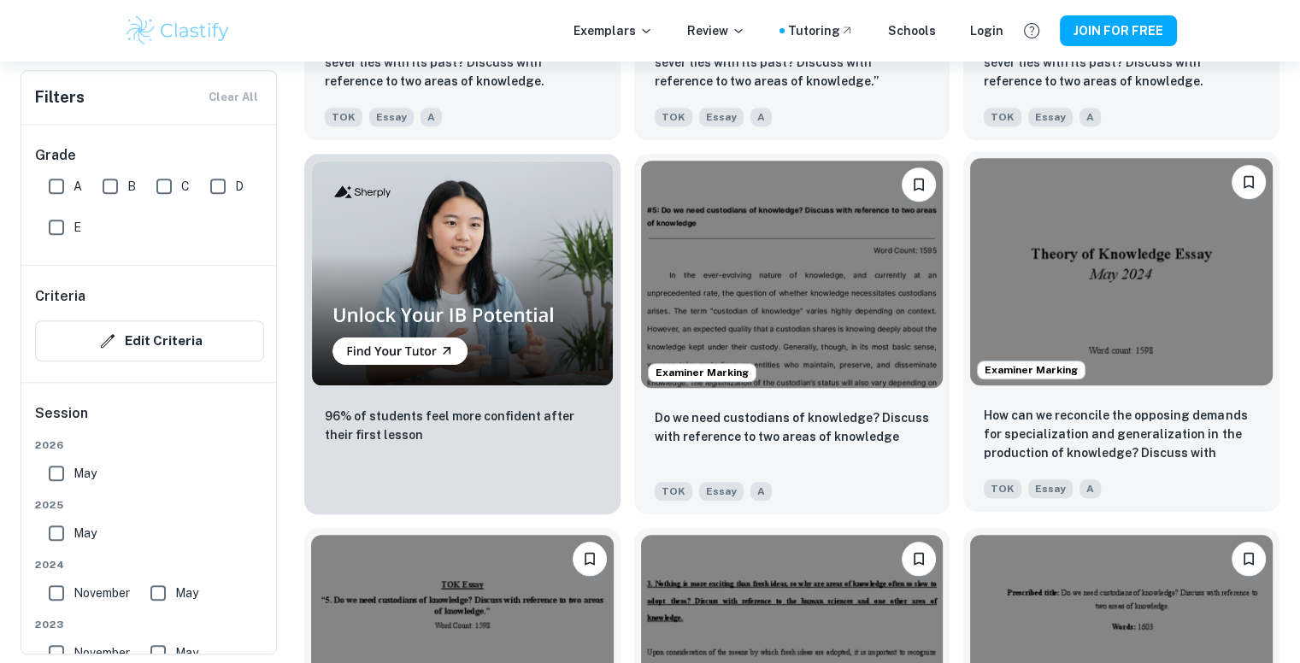 Image resolution: width=1300 pixels, height=663 pixels. What do you see at coordinates (986, 31) in the screenshot?
I see `a: Login` at bounding box center [986, 31].